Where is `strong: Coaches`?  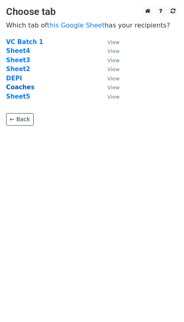
strong: Coaches is located at coordinates (20, 87).